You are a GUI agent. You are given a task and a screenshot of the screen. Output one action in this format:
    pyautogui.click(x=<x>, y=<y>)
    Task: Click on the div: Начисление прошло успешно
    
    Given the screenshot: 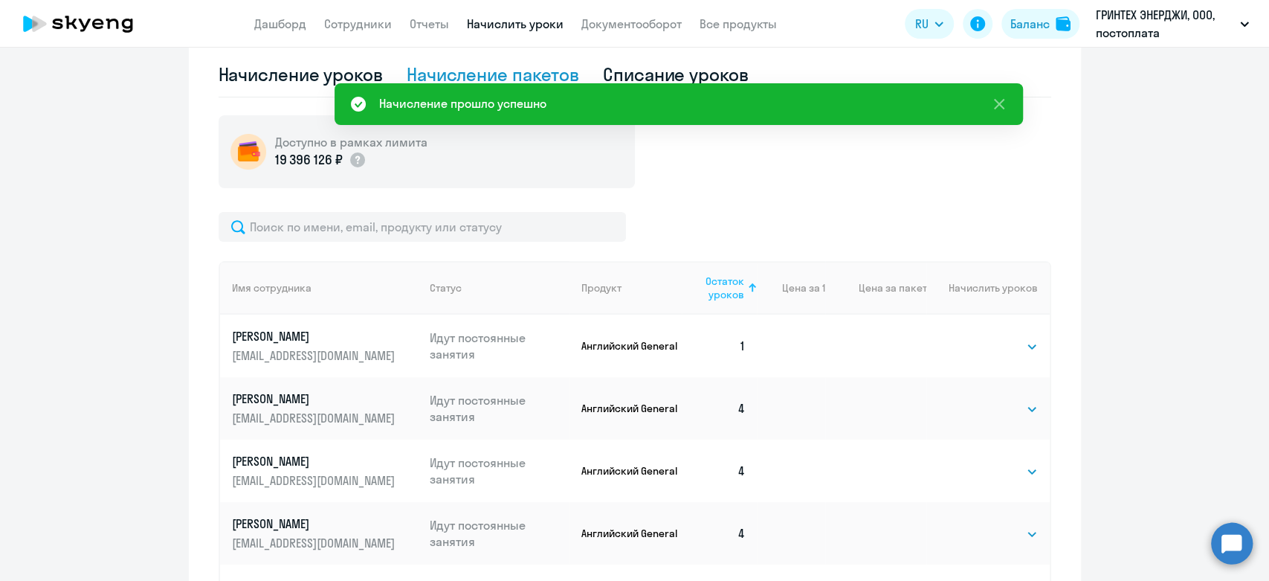 What is the action you would take?
    pyautogui.click(x=463, y=103)
    